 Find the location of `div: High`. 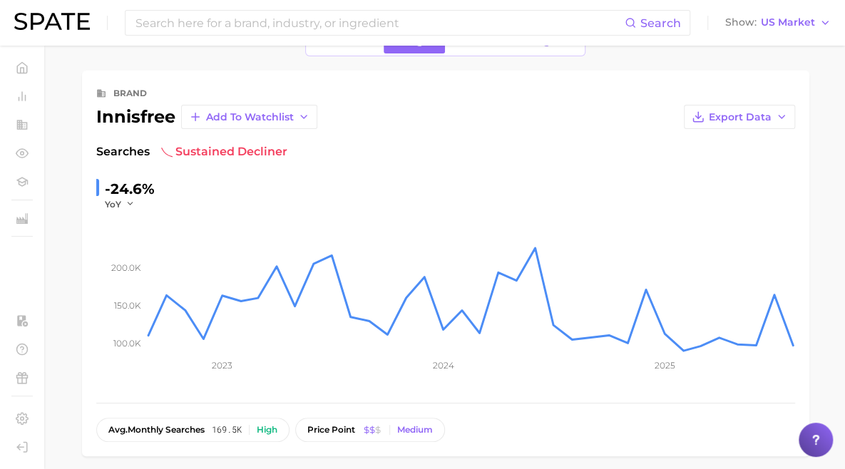

div: High is located at coordinates (267, 430).